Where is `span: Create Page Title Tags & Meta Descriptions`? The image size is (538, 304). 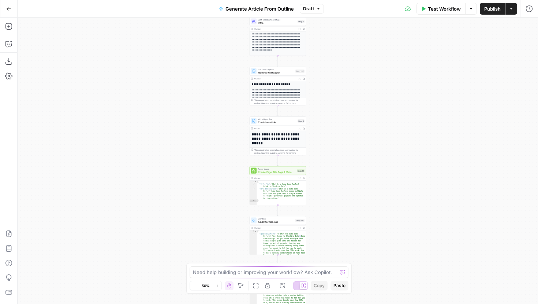 span: Create Page Title Tags & Meta Descriptions is located at coordinates (277, 172).